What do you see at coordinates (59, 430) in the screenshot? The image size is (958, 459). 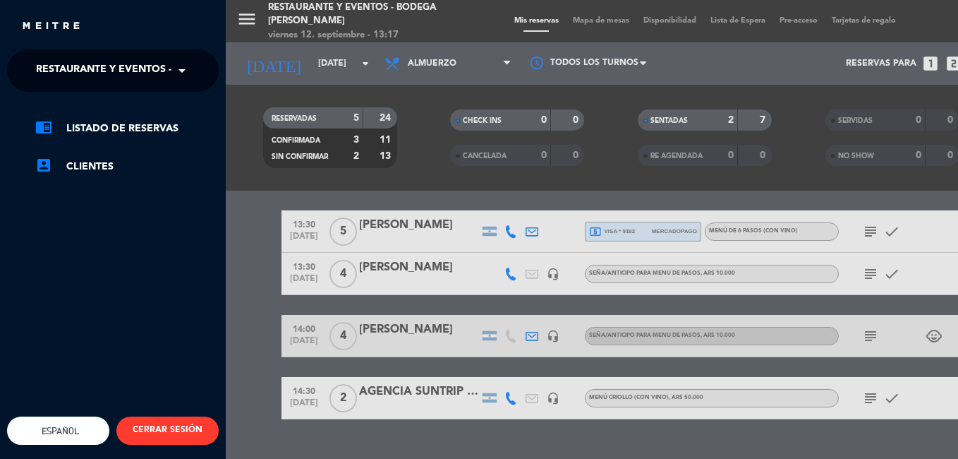 I see `span: Español` at bounding box center [59, 430].